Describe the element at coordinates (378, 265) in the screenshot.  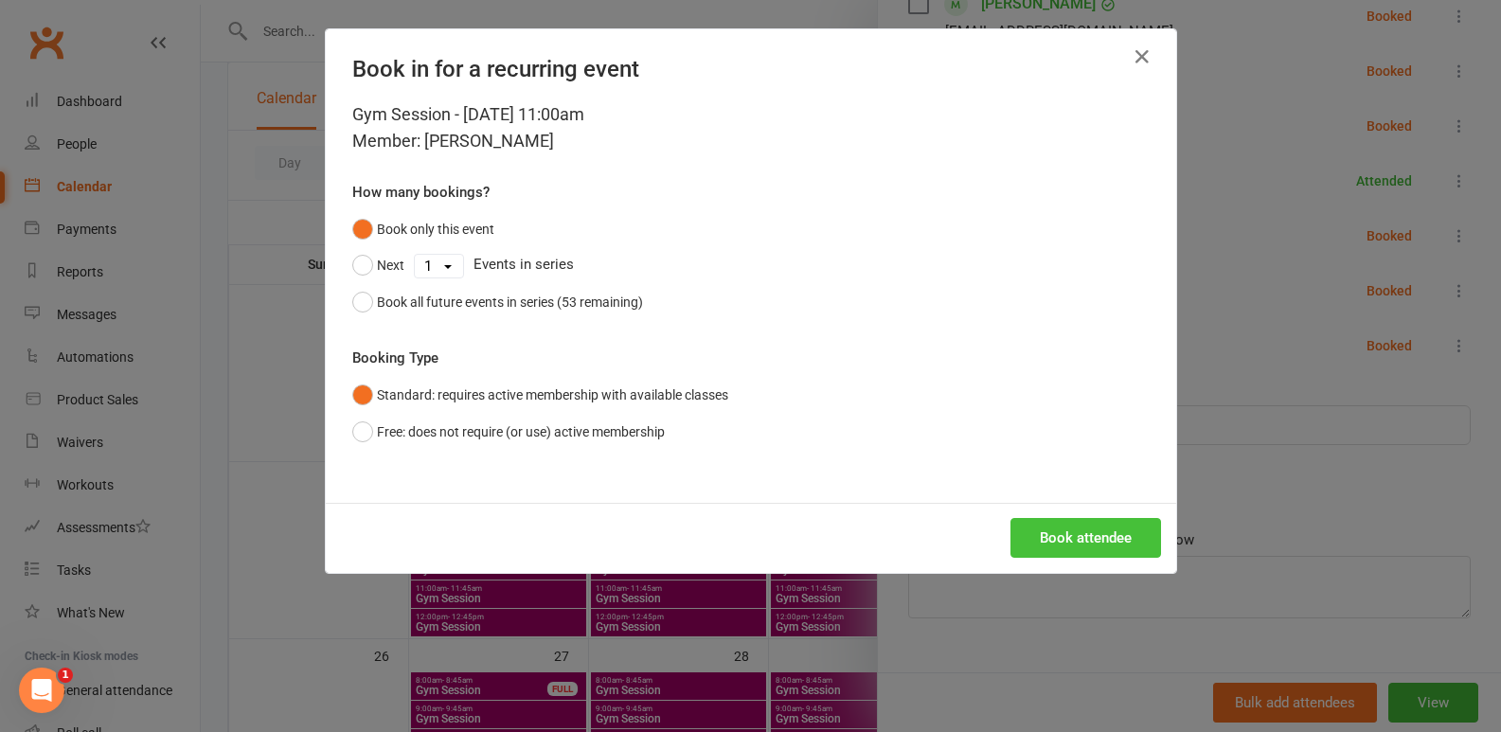
I see `button: Next` at that location.